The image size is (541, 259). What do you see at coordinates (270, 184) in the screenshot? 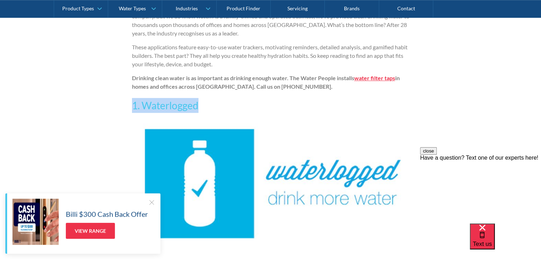
I see `img: Waterlogged app` at bounding box center [270, 184].